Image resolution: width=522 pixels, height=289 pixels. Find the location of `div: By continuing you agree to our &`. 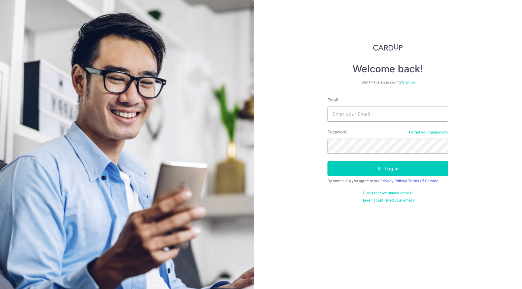

div: By continuing you agree to our & is located at coordinates (388, 181).